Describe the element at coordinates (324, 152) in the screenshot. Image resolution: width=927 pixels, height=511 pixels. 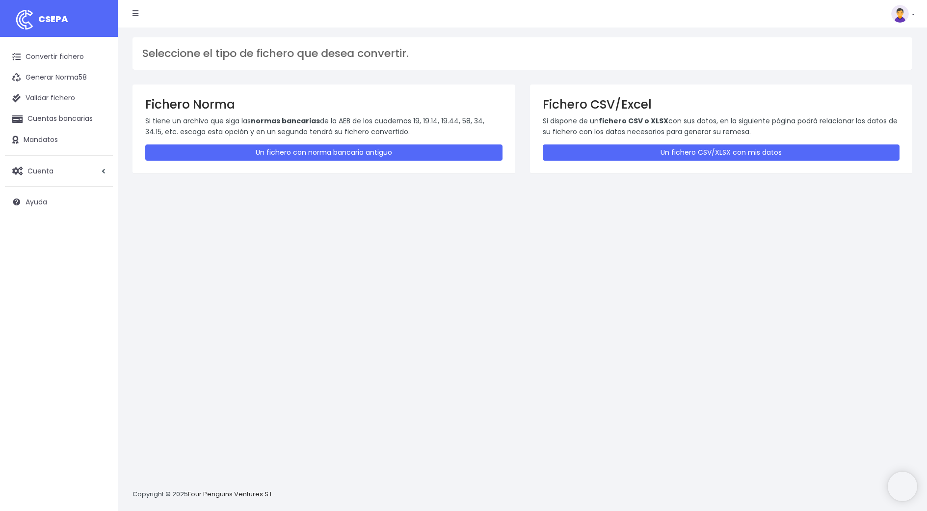
I see `a: Un fichero con norma bancaria antiguo` at that location.